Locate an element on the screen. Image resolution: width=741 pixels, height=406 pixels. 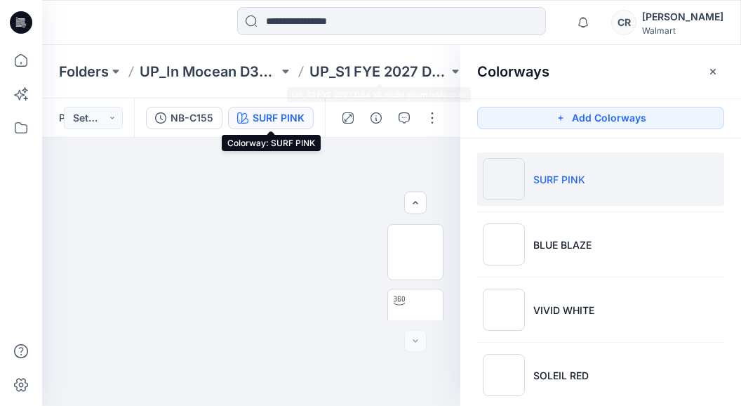
p: UP_S1 FYE 2027 D34 YA NoBo Swim InMocean is located at coordinates (379, 72).